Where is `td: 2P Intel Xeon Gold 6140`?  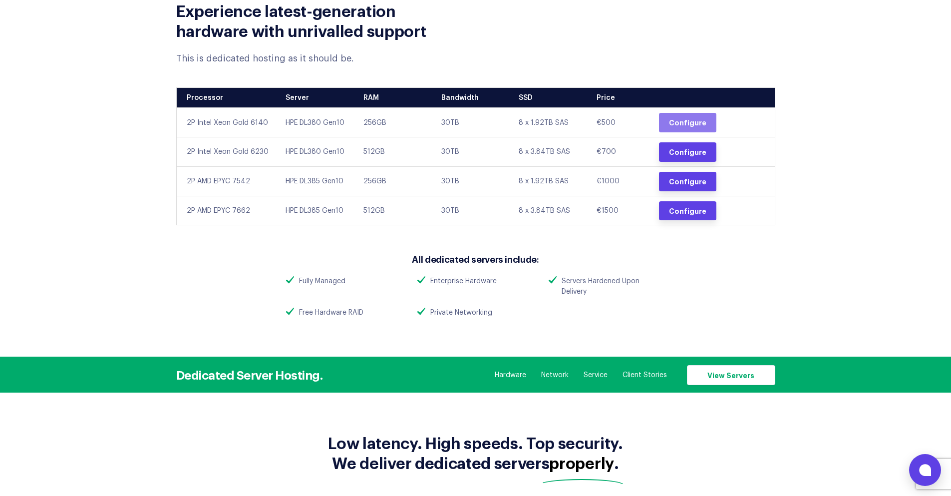
td: 2P Intel Xeon Gold 6140 is located at coordinates (227, 122).